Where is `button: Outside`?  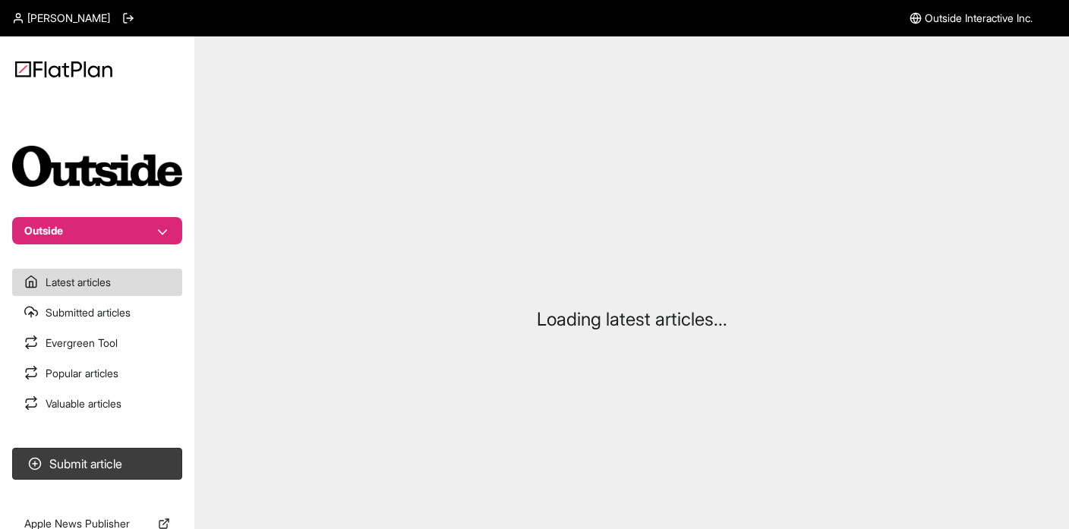
button: Outside is located at coordinates (97, 231).